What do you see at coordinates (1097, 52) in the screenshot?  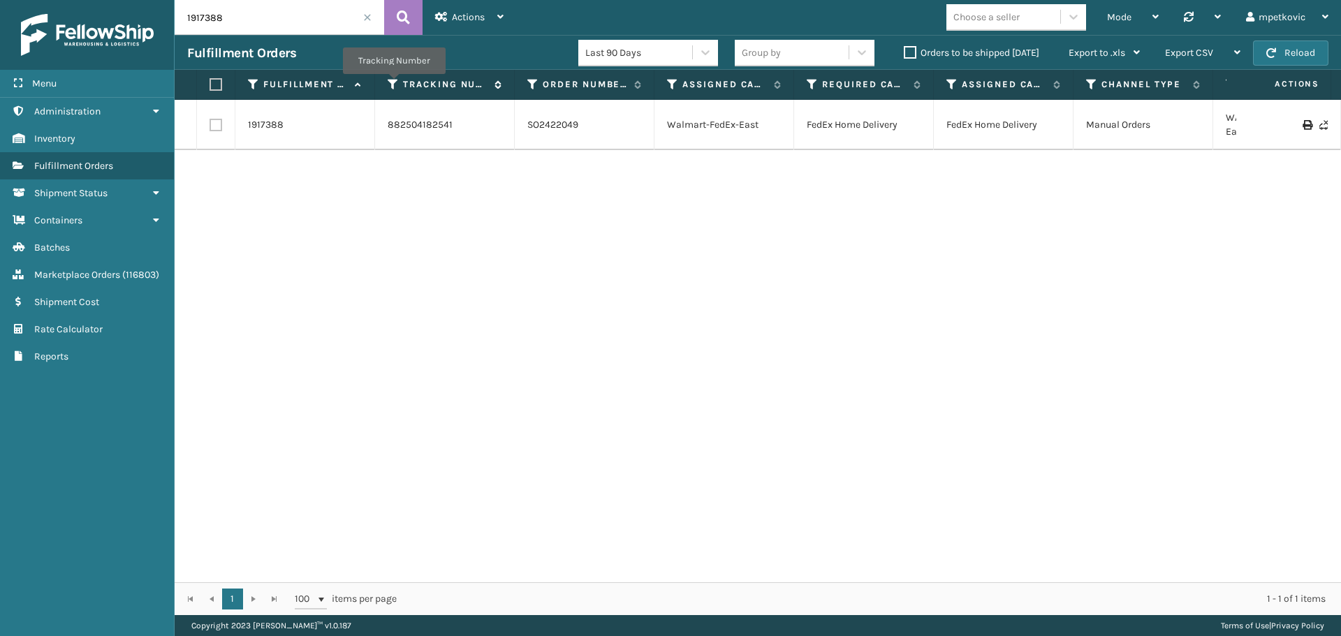 I see `span: Export to .xls` at bounding box center [1097, 52].